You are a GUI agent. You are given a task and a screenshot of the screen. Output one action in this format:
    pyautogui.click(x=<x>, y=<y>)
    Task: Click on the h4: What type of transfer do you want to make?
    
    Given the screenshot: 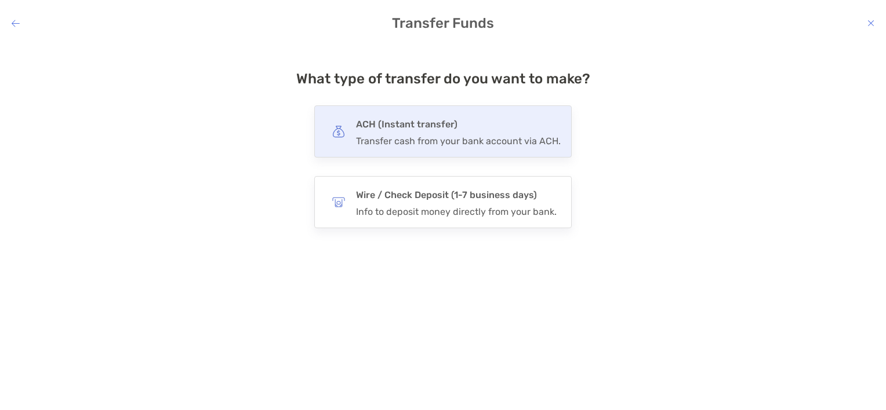 What is the action you would take?
    pyautogui.click(x=443, y=79)
    